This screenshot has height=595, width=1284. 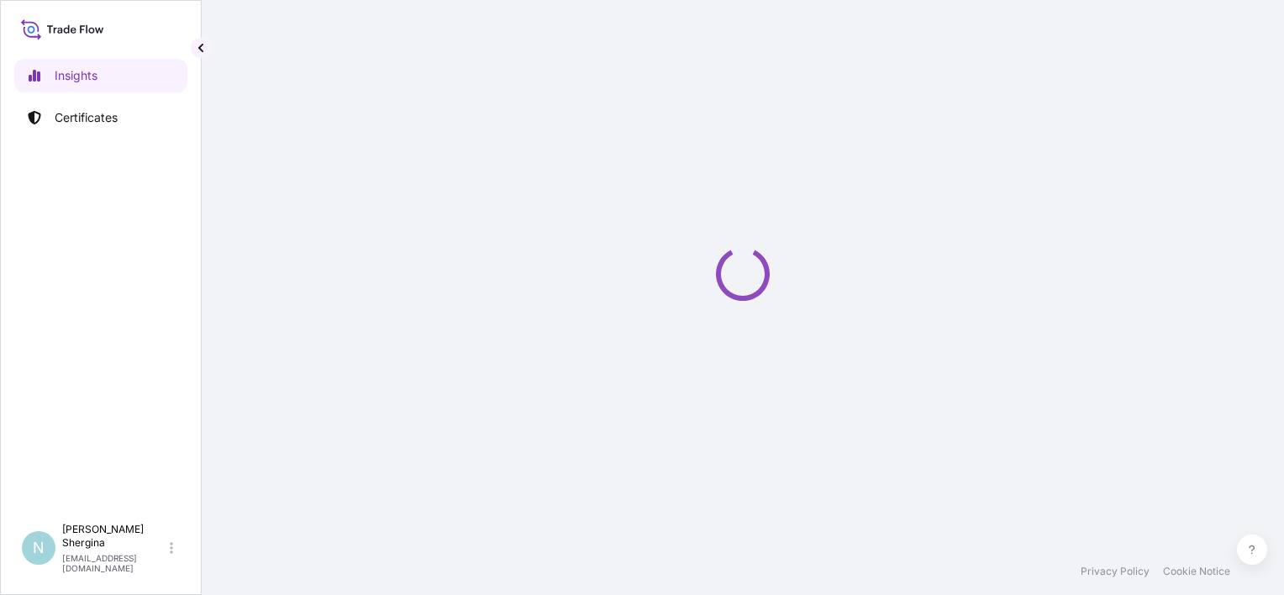 What do you see at coordinates (1115, 572) in the screenshot?
I see `p: Privacy Policy` at bounding box center [1115, 572].